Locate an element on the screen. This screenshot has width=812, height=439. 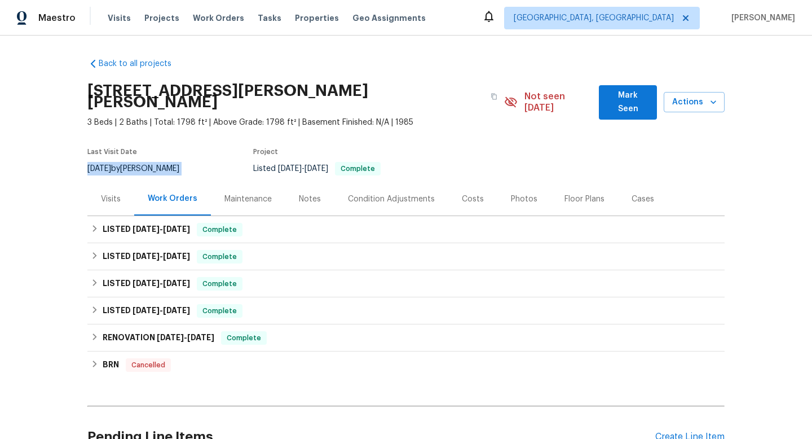
div: Condition Adjustments is located at coordinates (391, 199).